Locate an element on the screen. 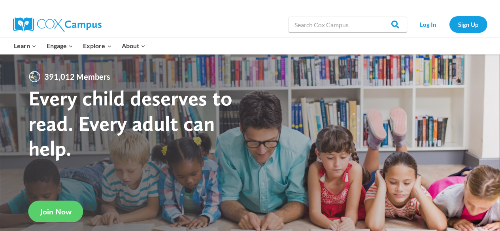 Image resolution: width=500 pixels, height=231 pixels. a: Join Now is located at coordinates (56, 211).